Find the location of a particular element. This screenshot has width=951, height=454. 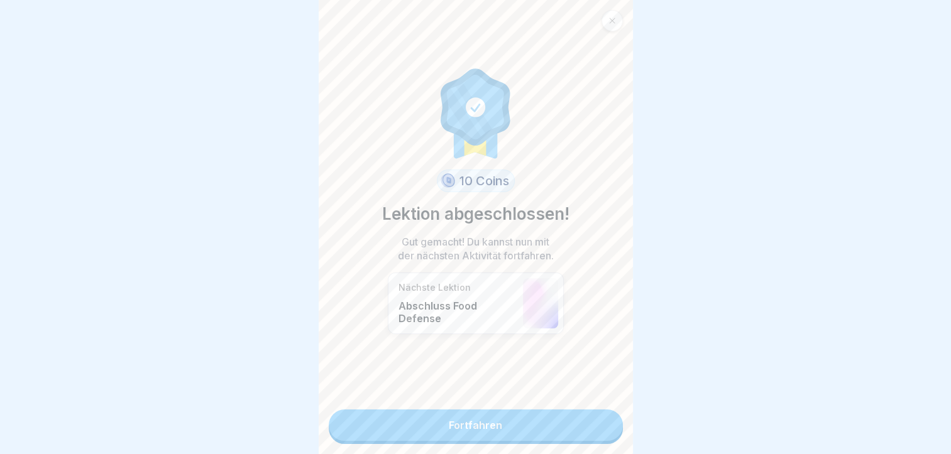

a: Fortfahren is located at coordinates (476, 425).